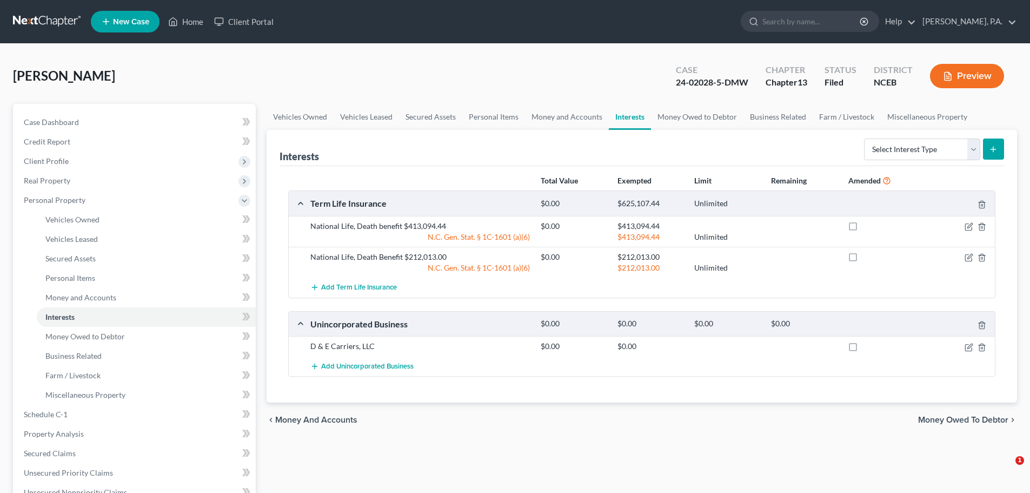 The image size is (1030, 493). Describe the element at coordinates (74, 355) in the screenshot. I see `span: Business Related` at that location.